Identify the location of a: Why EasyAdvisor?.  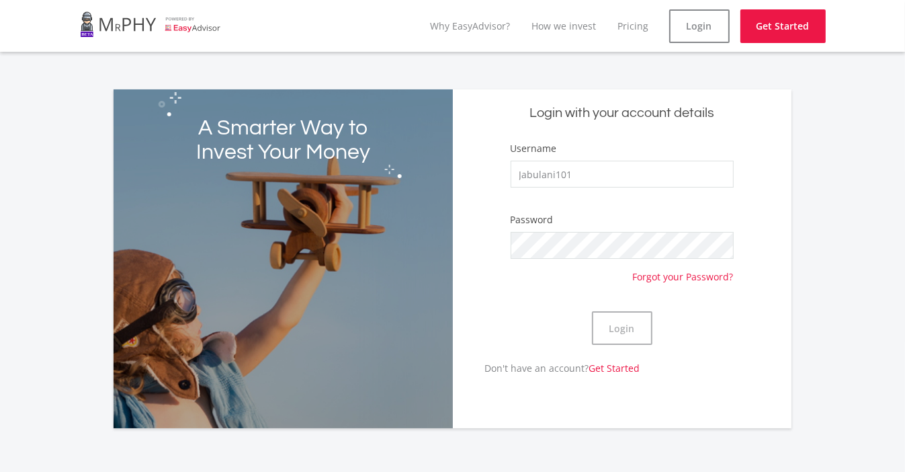
(470, 26).